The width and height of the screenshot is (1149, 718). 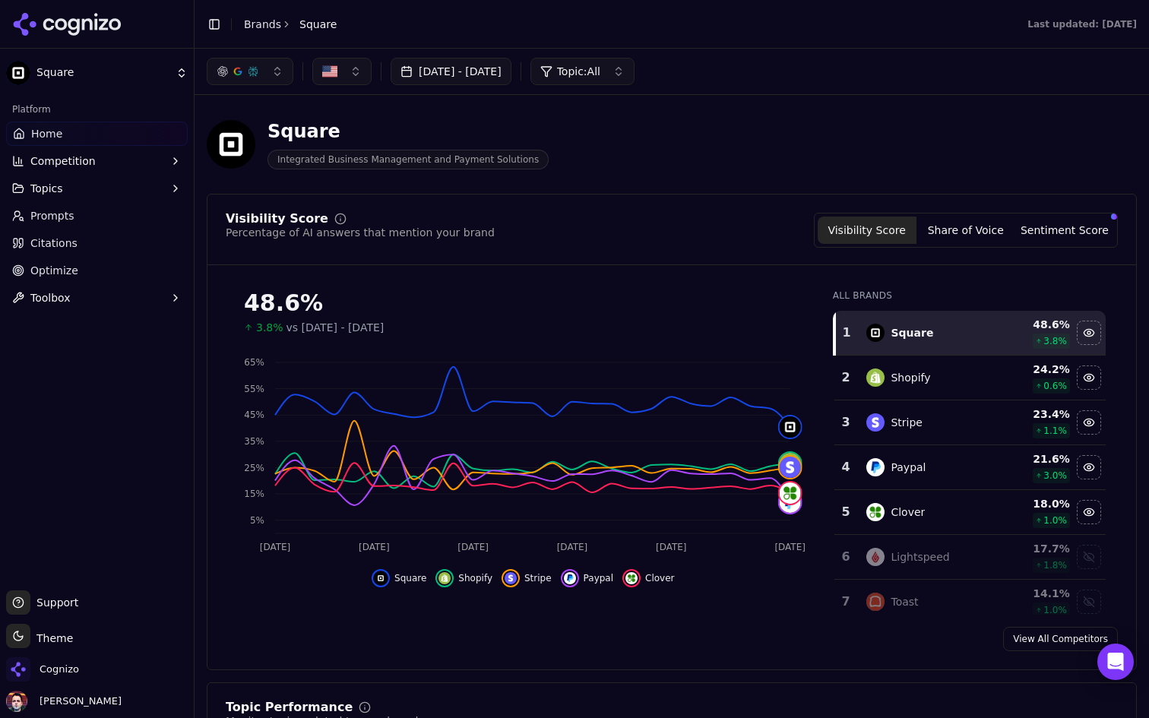 What do you see at coordinates (52, 216) in the screenshot?
I see `span: Prompts` at bounding box center [52, 216].